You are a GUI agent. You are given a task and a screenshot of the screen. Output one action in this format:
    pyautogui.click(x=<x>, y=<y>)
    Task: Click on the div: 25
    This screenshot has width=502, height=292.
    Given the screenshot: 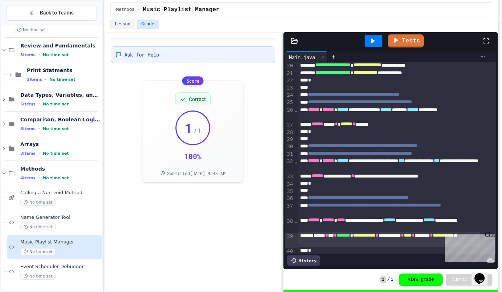 What is the action you would take?
    pyautogui.click(x=290, y=103)
    